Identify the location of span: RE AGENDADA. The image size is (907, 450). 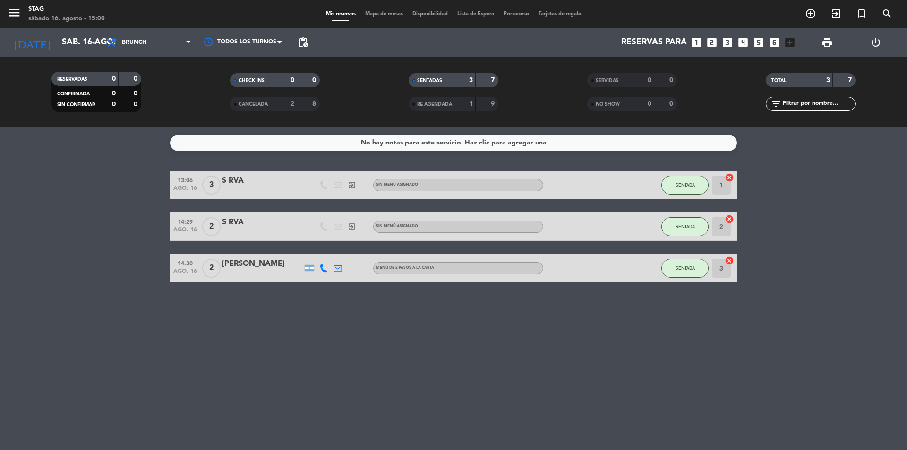
(435, 104).